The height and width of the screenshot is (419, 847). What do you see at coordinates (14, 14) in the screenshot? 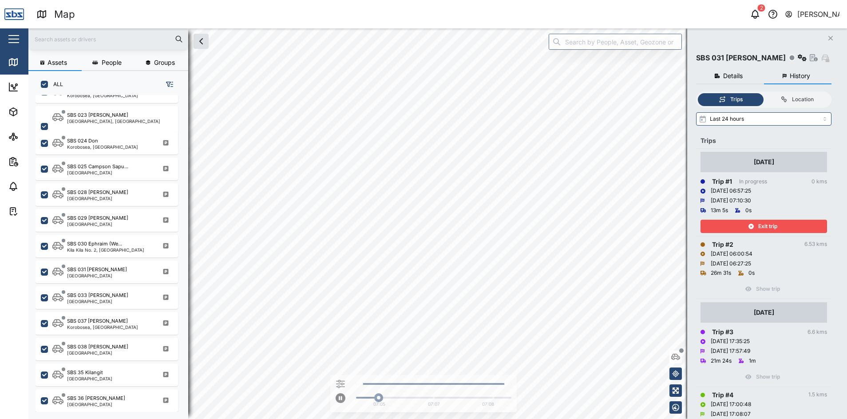
I see `img: Main Logo` at bounding box center [14, 14].